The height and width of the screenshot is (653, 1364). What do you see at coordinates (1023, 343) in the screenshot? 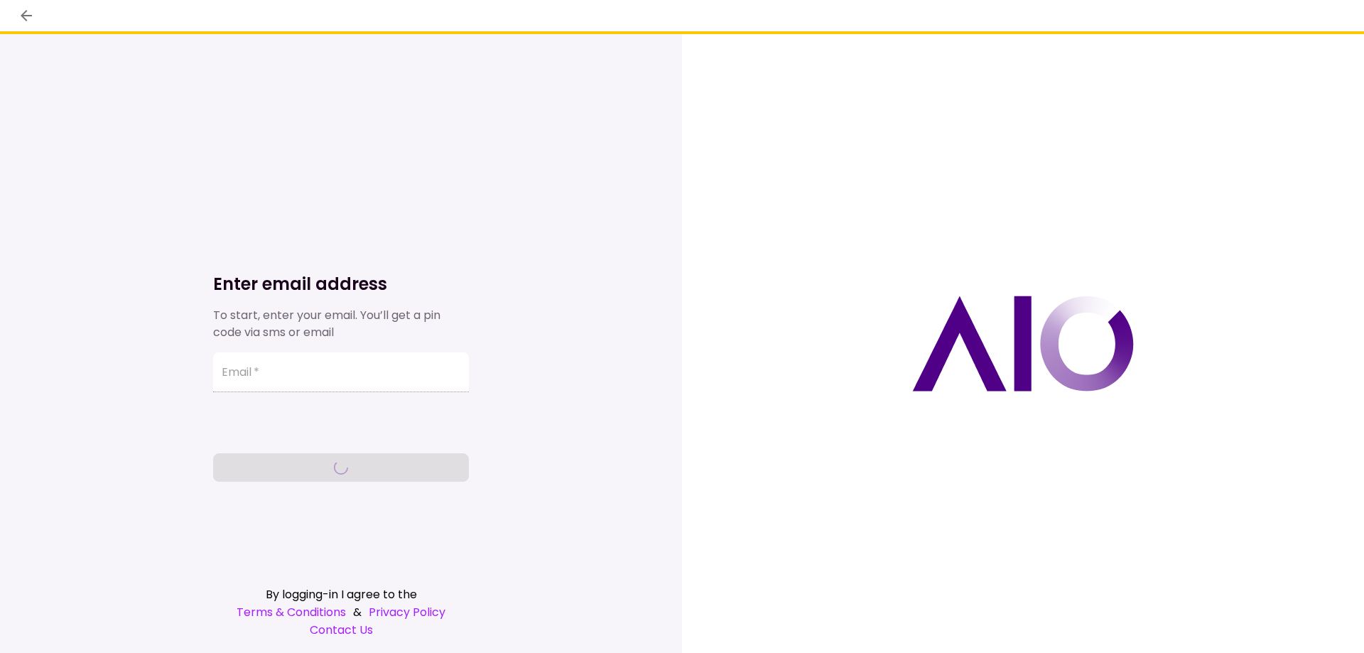
I see `img: AIO logo` at bounding box center [1023, 343].